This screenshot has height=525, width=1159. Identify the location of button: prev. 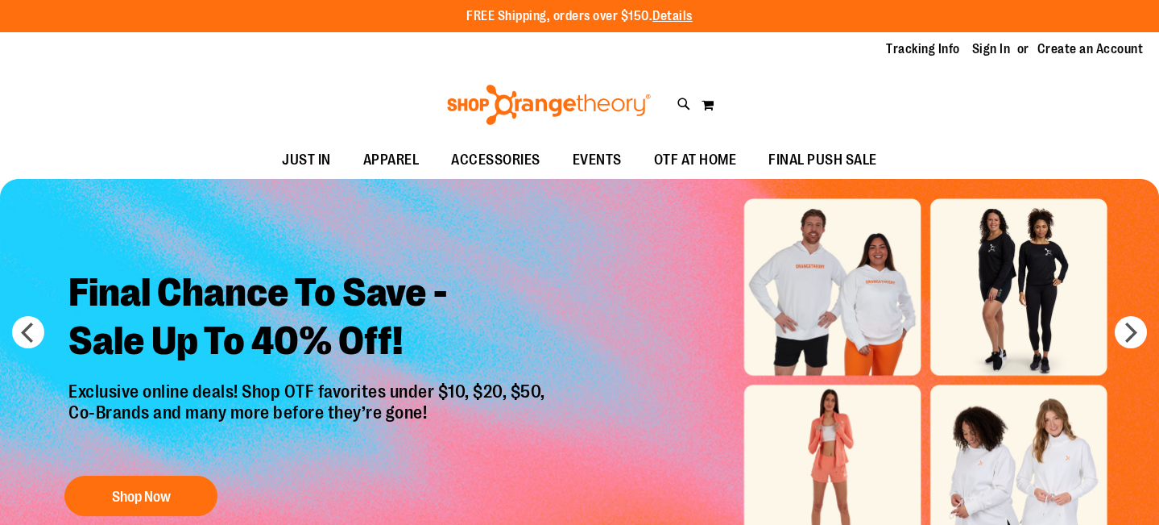
(28, 332).